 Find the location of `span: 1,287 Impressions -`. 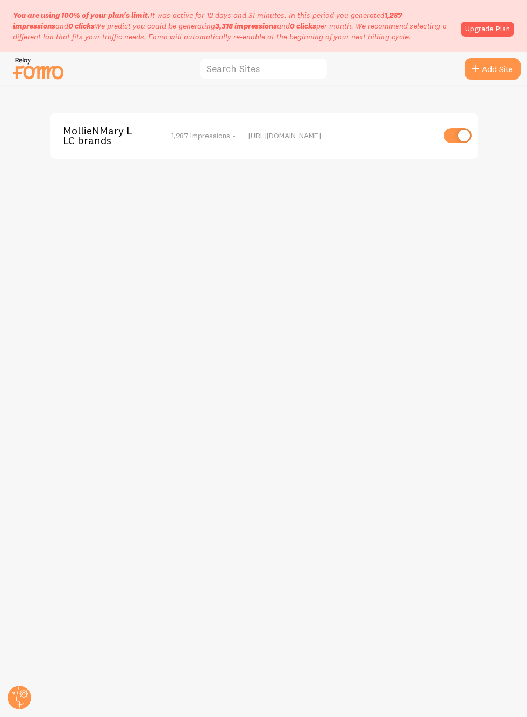

span: 1,287 Impressions - is located at coordinates (203, 136).